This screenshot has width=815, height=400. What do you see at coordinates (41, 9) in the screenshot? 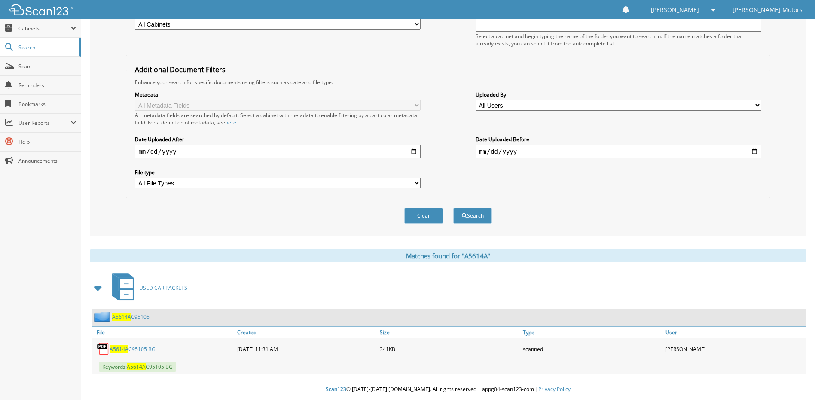
I see `img: scan123-logo-white.svg` at bounding box center [41, 9].